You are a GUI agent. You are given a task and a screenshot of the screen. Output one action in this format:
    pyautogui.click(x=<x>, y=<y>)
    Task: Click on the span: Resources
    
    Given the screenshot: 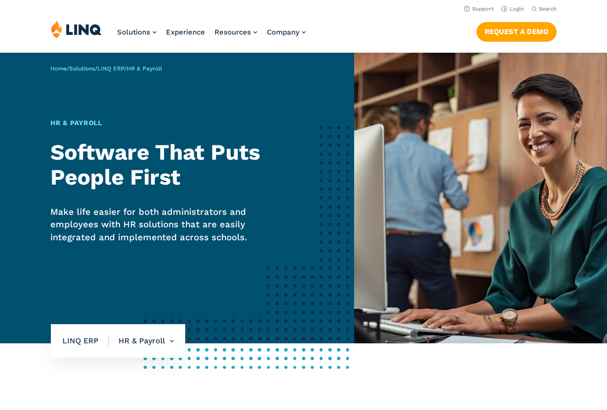 What is the action you would take?
    pyautogui.click(x=233, y=32)
    